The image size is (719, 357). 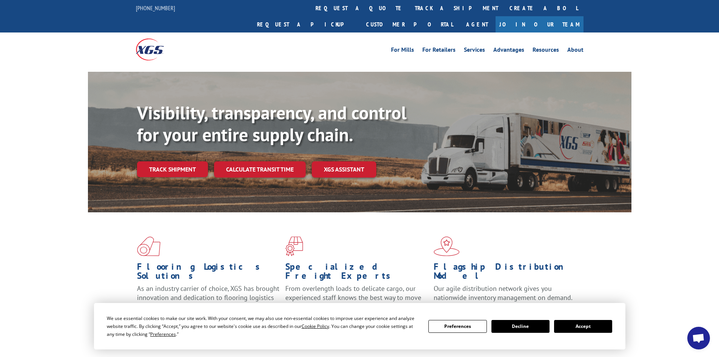 What do you see at coordinates (360, 326) in the screenshot?
I see `div: Cookie Consent Prompt` at bounding box center [360, 326].